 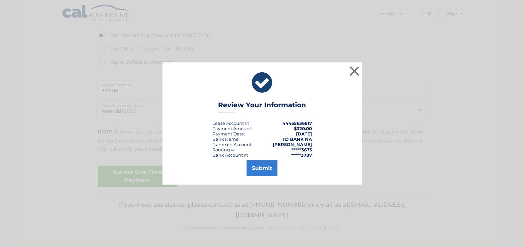 I want to click on div: Bank Account #:, so click(x=230, y=155).